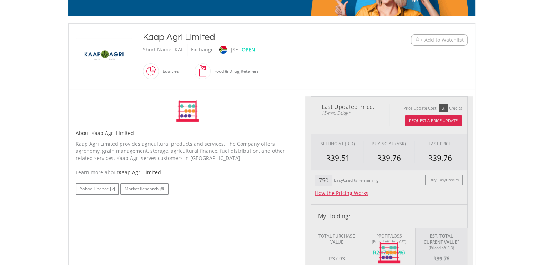  Describe the element at coordinates (169, 71) in the screenshot. I see `div: Equities` at that location.